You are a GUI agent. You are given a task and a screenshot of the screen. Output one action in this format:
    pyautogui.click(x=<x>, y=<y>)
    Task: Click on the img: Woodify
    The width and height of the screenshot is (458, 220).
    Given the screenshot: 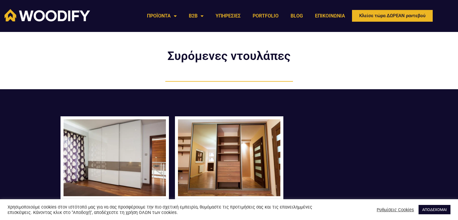 What is the action you would take?
    pyautogui.click(x=47, y=15)
    